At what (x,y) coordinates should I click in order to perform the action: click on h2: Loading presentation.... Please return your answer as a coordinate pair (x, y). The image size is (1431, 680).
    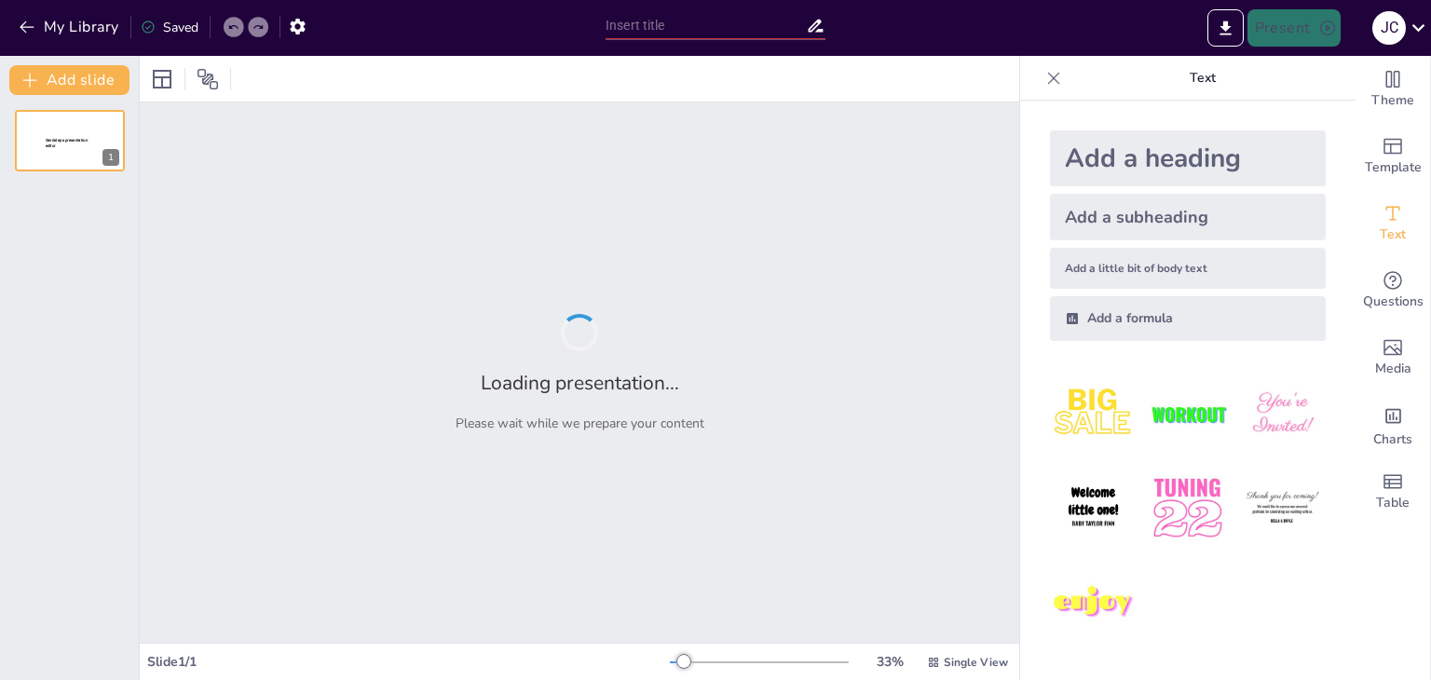
    Looking at the image, I should click on (579, 383).